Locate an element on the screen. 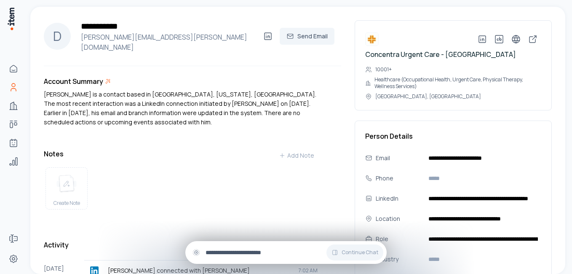  div: Add Note is located at coordinates (297, 156).